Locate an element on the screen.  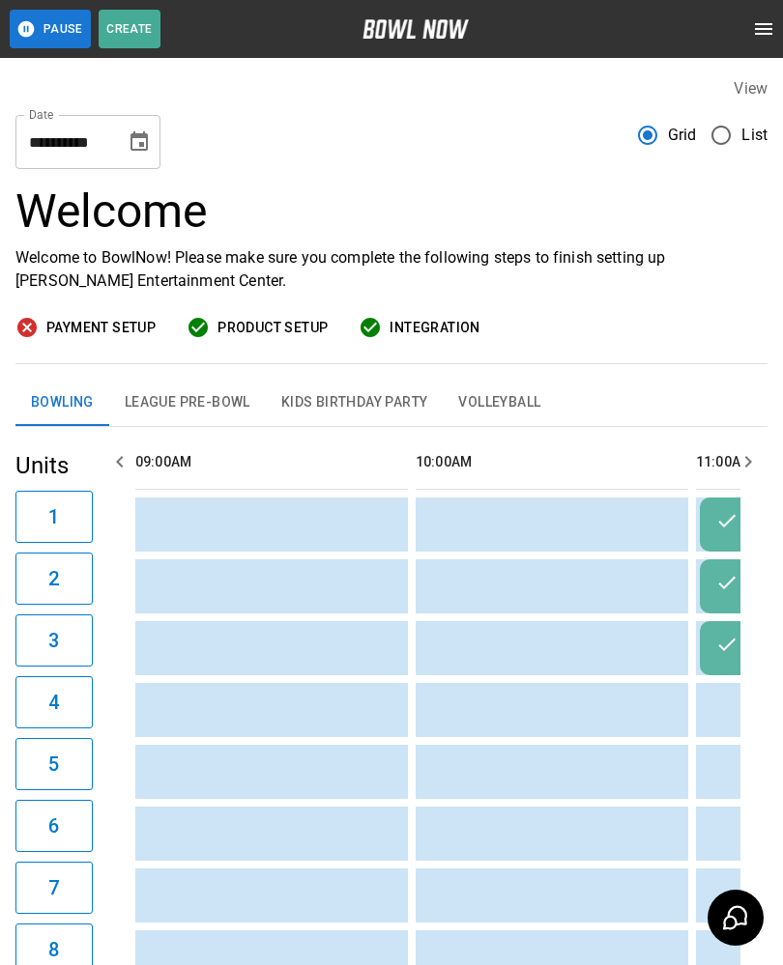
button: 1 is located at coordinates (54, 517).